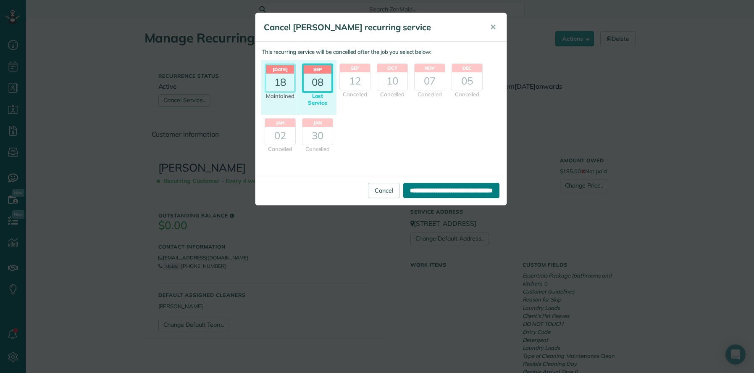 The width and height of the screenshot is (754, 373). What do you see at coordinates (467, 68) in the screenshot?
I see `header: Dec` at bounding box center [467, 68].